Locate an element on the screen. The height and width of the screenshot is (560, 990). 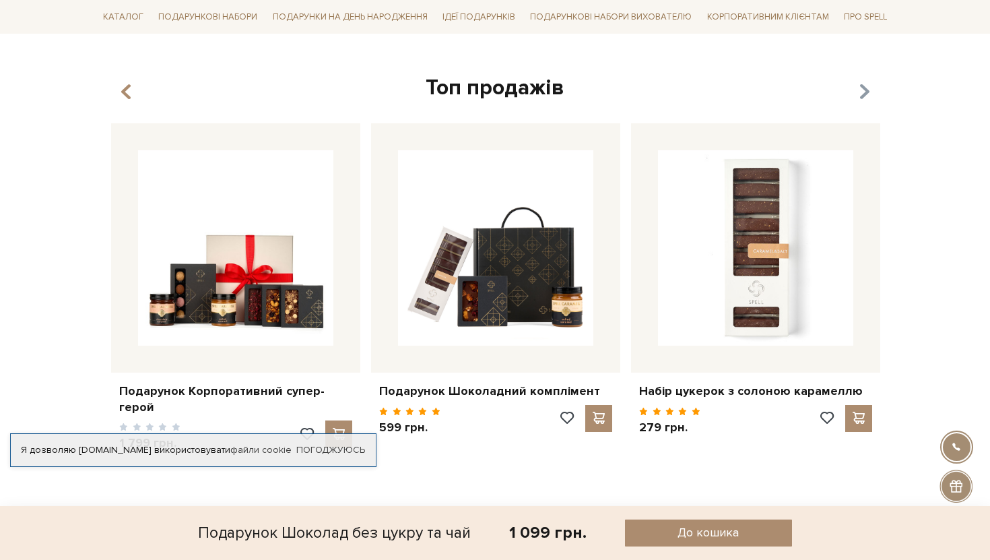
div: Подарунок Шоколад без цукру та чай is located at coordinates (334, 533).